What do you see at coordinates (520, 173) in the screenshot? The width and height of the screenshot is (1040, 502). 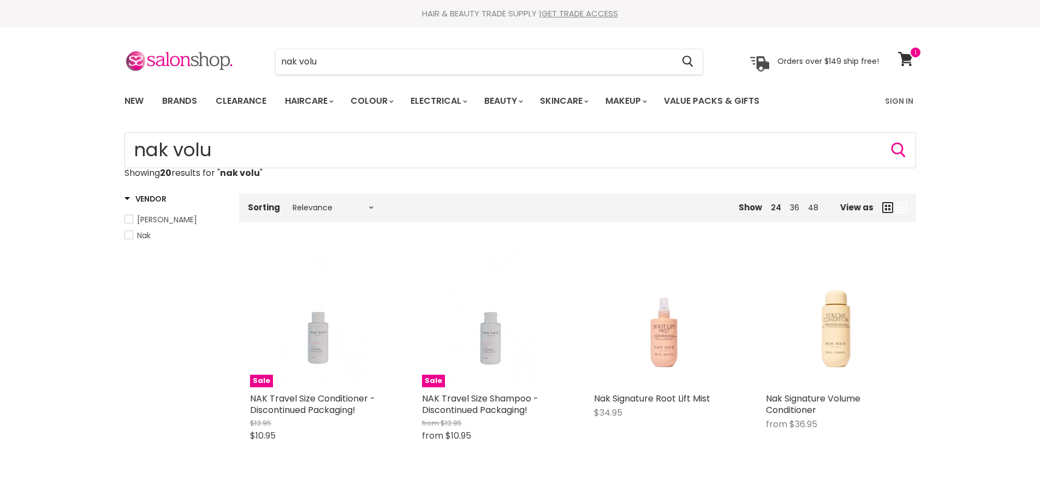 I see `p: Showing results for " "` at bounding box center [520, 173].